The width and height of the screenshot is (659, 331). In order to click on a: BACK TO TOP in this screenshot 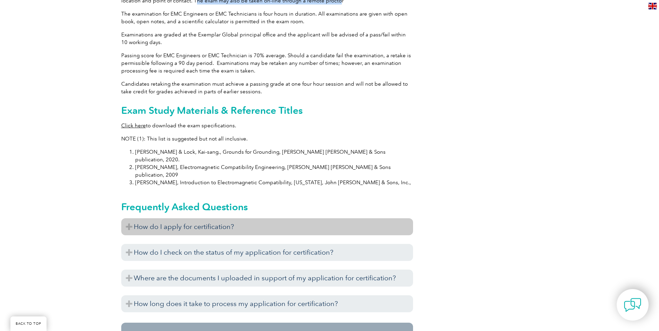, I will do `click(28, 324)`.